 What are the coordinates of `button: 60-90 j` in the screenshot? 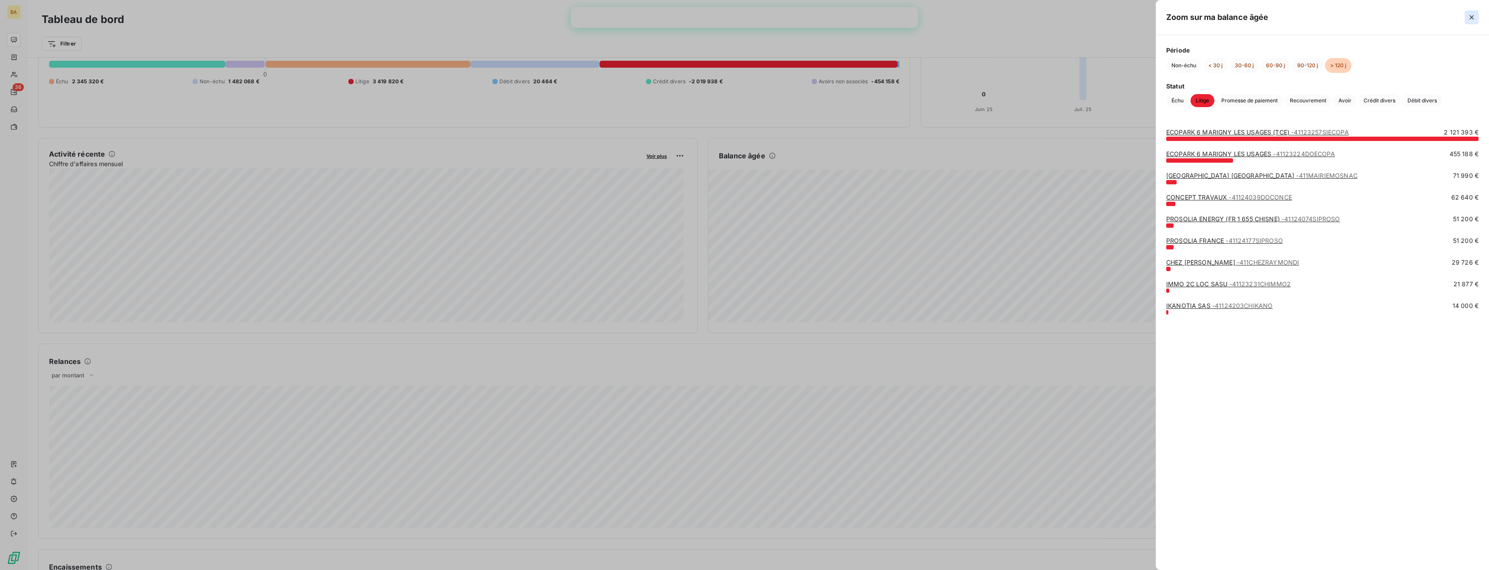 It's located at (1276, 66).